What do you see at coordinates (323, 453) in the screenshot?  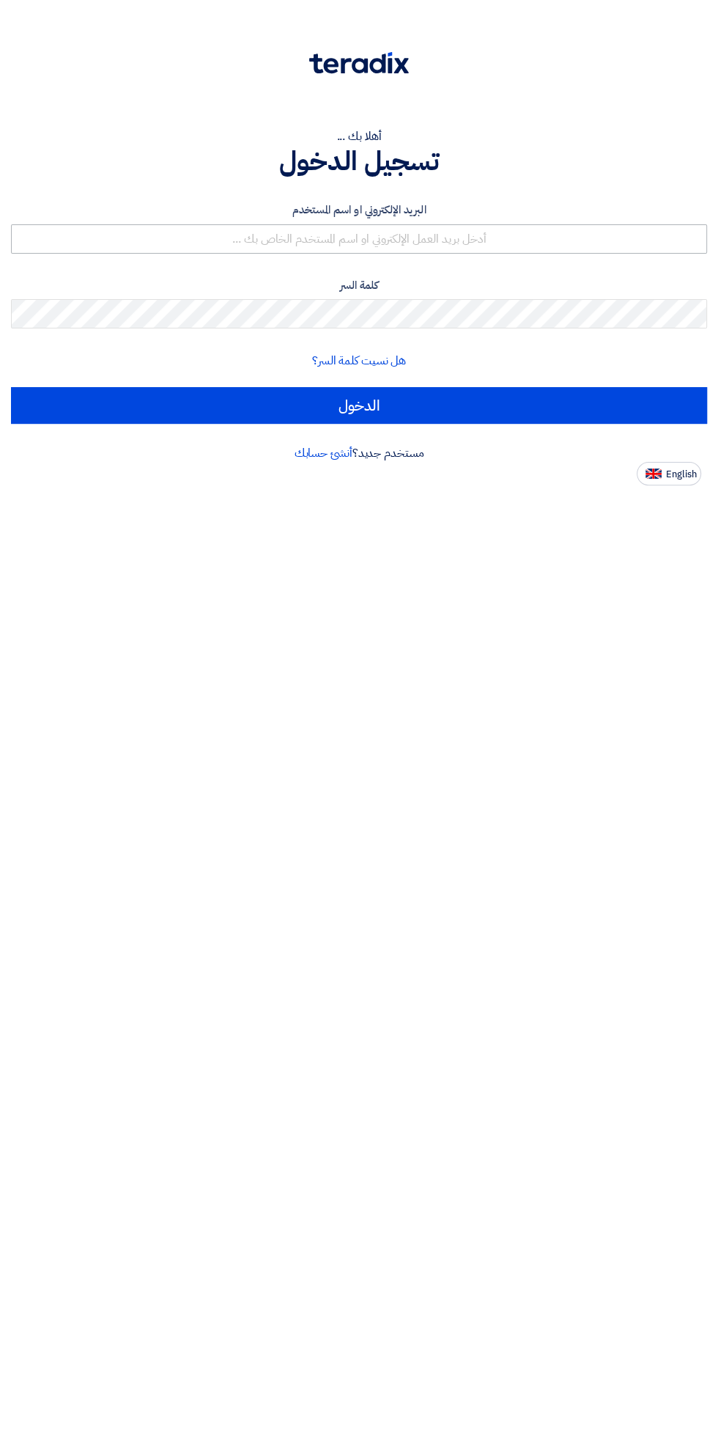 I see `a: أنشئ حسابك` at bounding box center [323, 453].